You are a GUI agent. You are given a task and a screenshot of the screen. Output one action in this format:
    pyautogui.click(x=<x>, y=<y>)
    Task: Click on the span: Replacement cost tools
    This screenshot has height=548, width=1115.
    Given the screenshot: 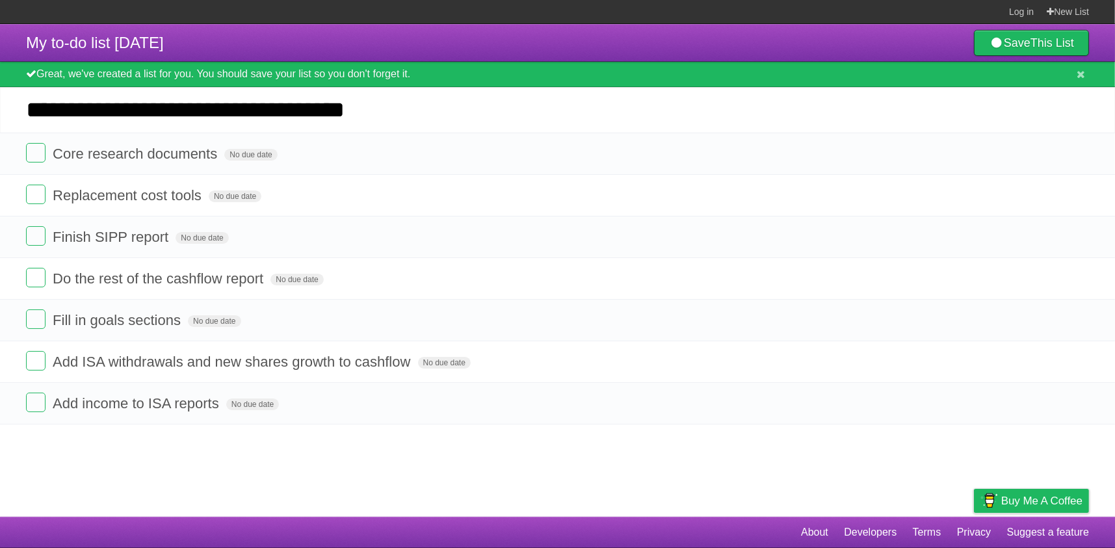 What is the action you would take?
    pyautogui.click(x=129, y=195)
    